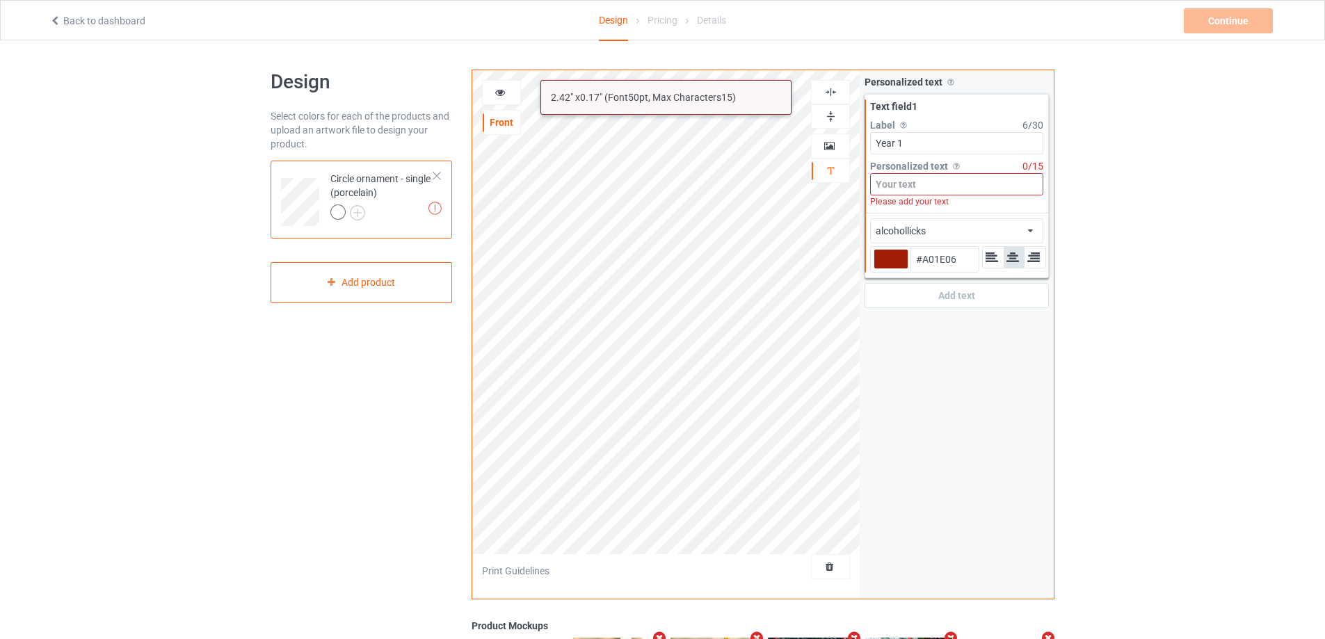 This screenshot has width=1325, height=639. Describe the element at coordinates (882, 125) in the screenshot. I see `span: Label` at that location.